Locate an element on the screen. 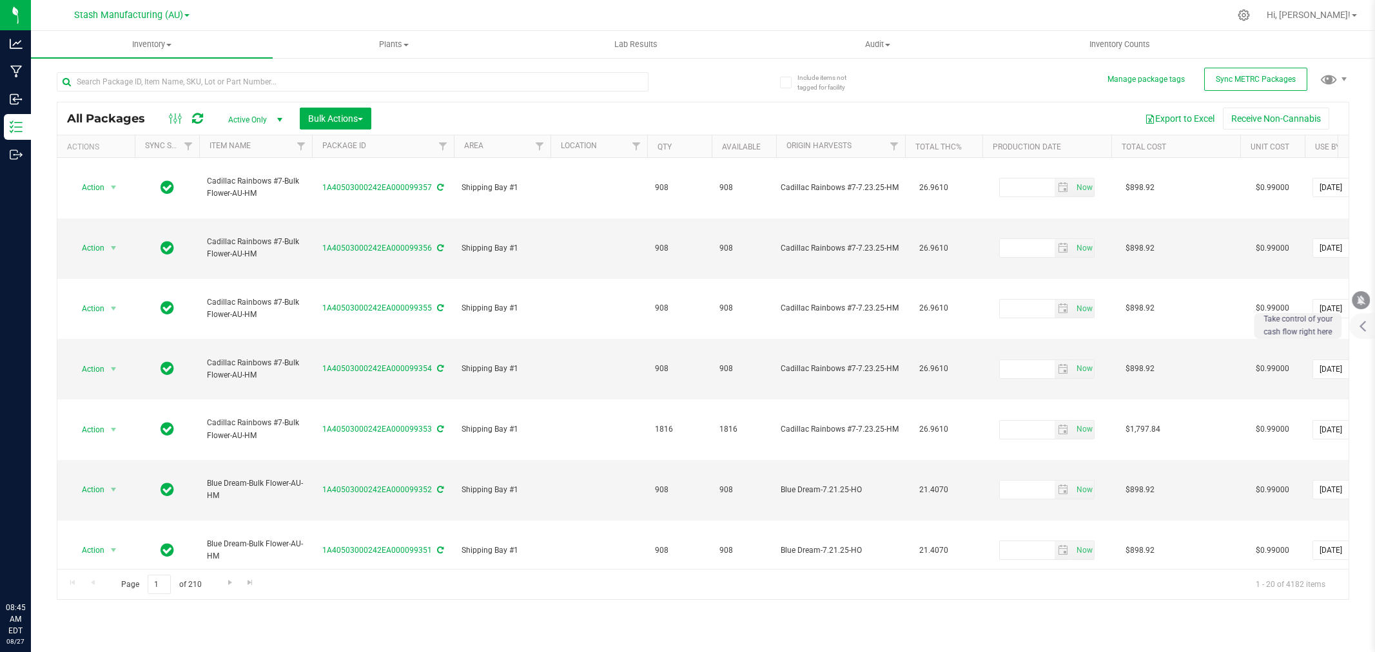 This screenshot has width=1375, height=652. a: Use By is located at coordinates (1327, 147).